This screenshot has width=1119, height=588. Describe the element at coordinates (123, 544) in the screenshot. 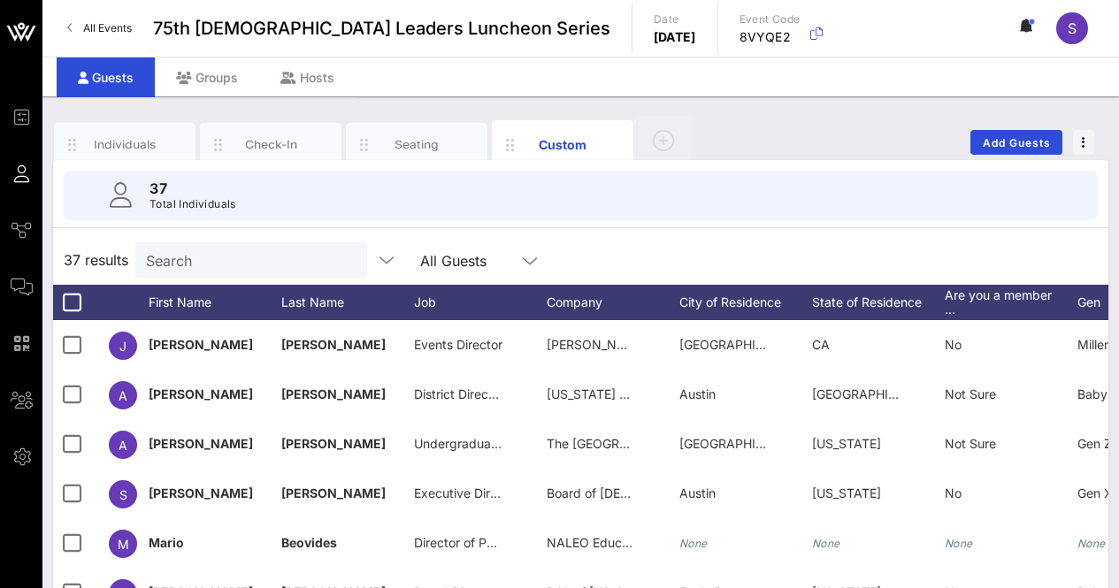

I see `span: M` at that location.